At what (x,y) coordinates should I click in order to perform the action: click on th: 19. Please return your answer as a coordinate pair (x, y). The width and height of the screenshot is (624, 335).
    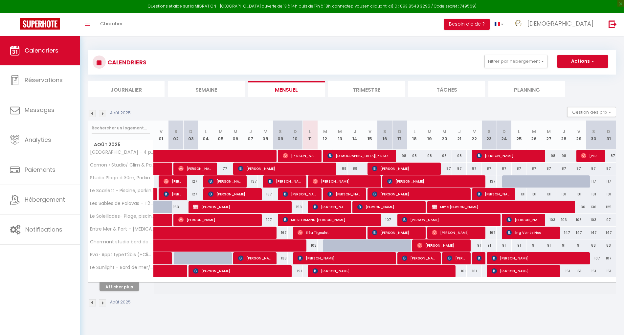
    Looking at the image, I should click on (430, 135).